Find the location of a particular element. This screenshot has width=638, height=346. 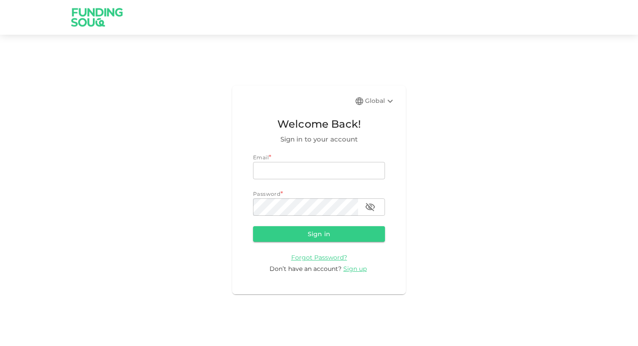

span: Sign up is located at coordinates (355, 269).